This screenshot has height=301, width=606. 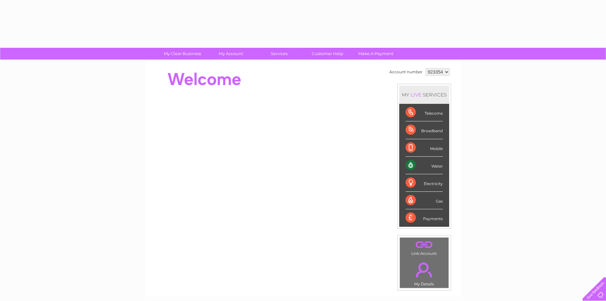 I want to click on div: Gas, so click(x=424, y=200).